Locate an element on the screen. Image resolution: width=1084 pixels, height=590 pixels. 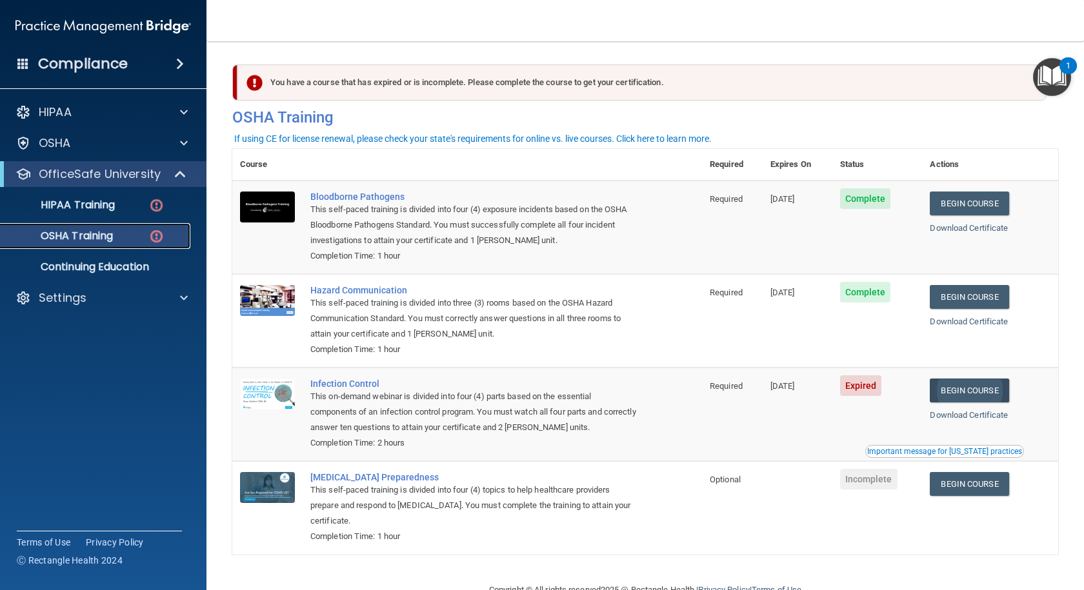
h4: Compliance is located at coordinates (83, 64).